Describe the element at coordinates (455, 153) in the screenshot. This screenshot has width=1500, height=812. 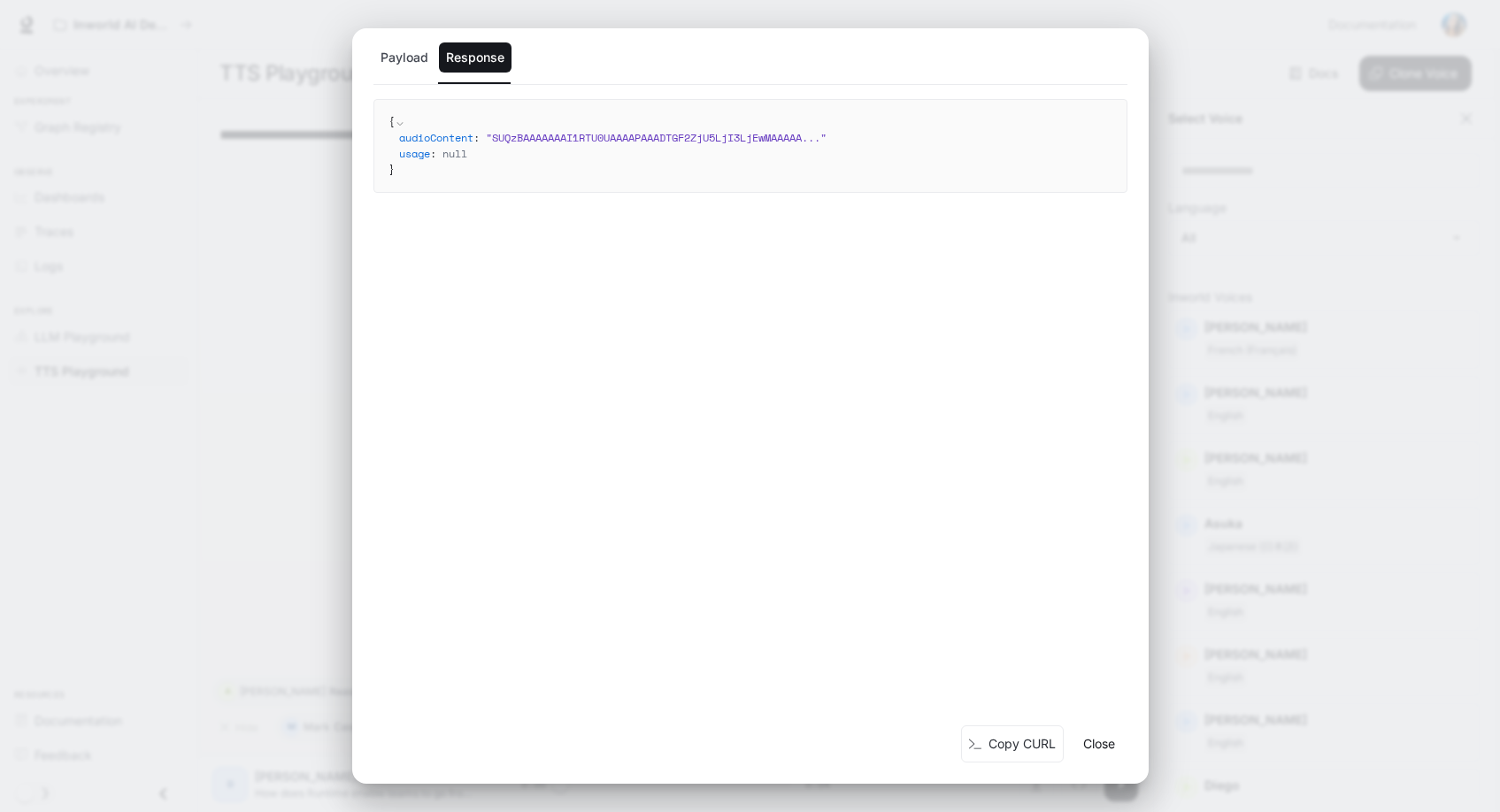
I see `span: null` at that location.